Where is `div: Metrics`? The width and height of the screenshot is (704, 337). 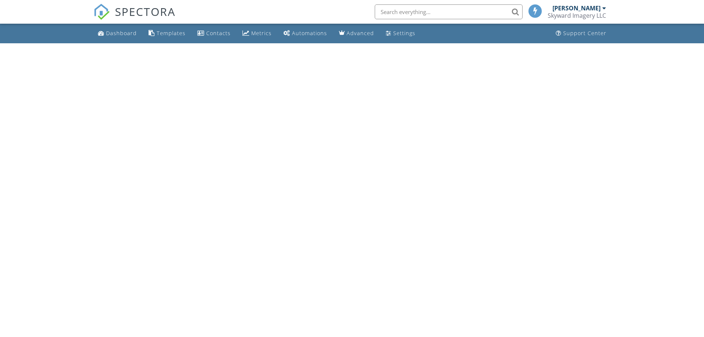
div: Metrics is located at coordinates (261, 33).